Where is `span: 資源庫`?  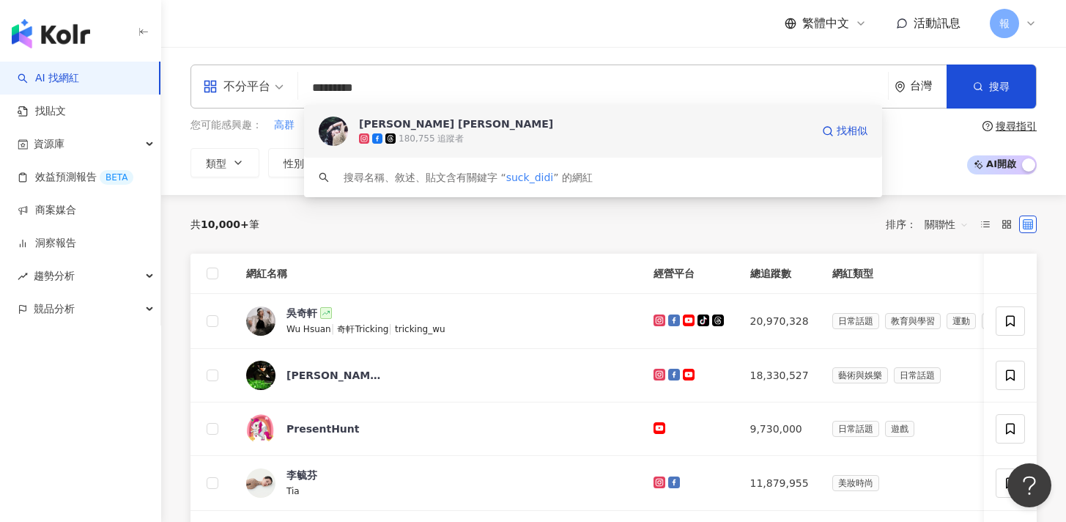
span: 資源庫 is located at coordinates (49, 144).